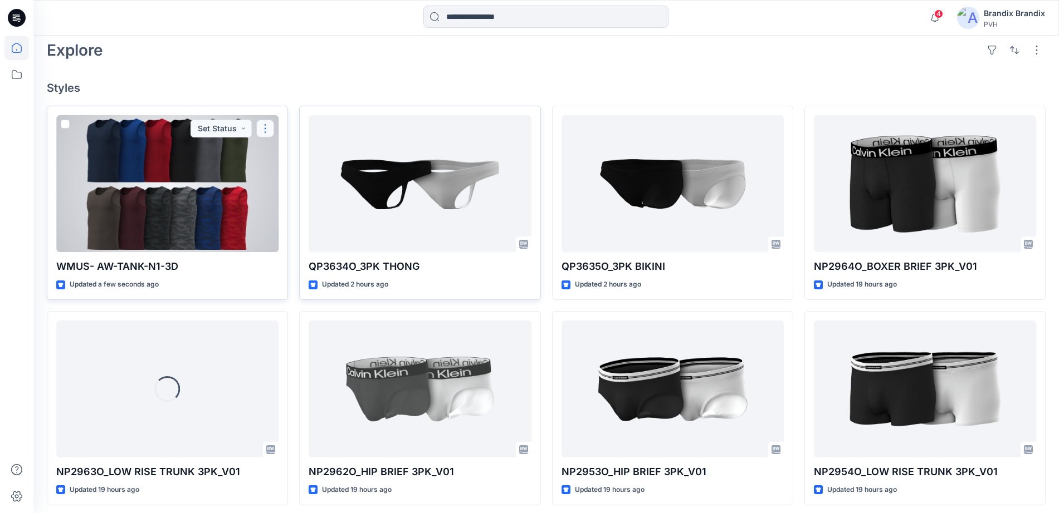 The height and width of the screenshot is (513, 1059). I want to click on span: 4, so click(938, 14).